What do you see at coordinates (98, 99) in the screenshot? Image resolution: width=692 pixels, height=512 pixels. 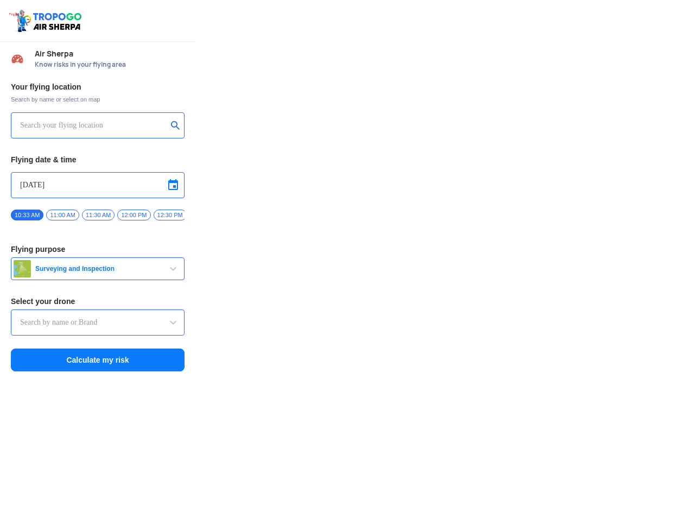 I see `span: Search by name or select on map` at bounding box center [98, 99].